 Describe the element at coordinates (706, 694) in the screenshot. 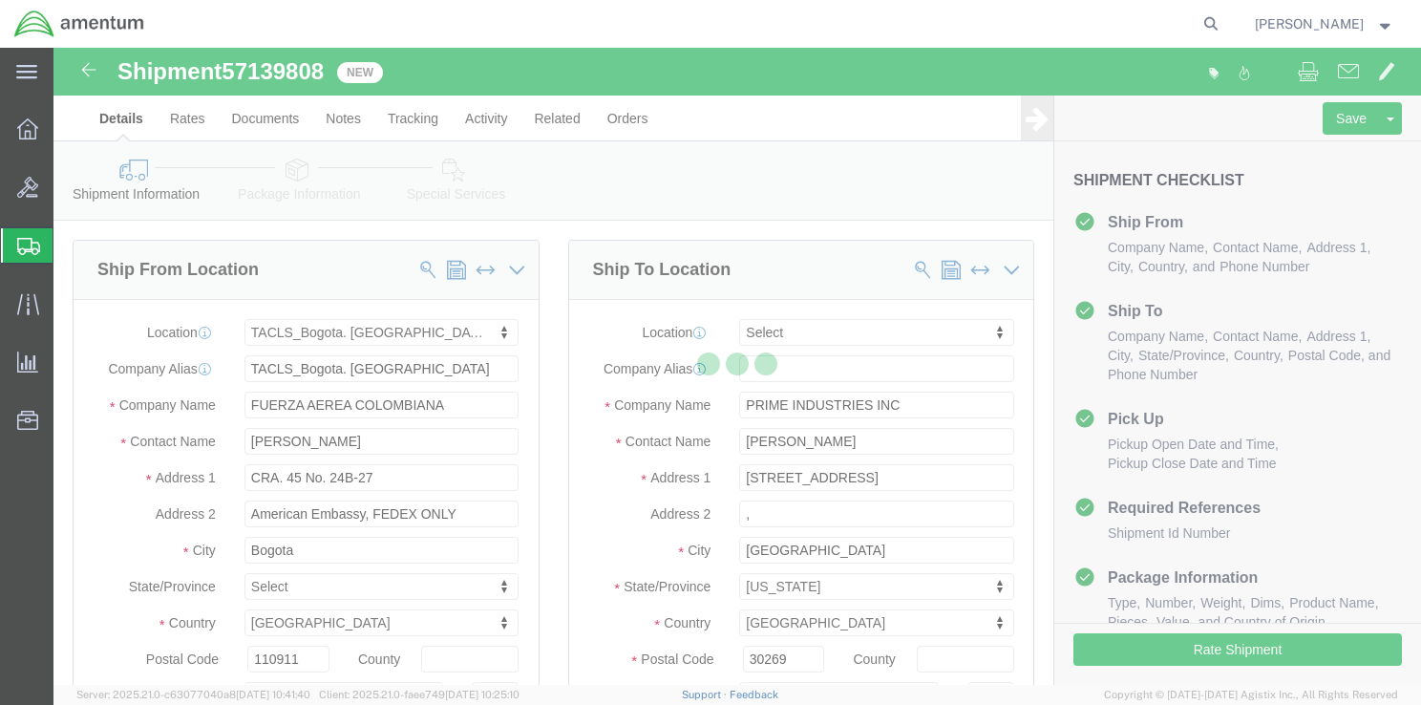

I see `a: Support` at that location.